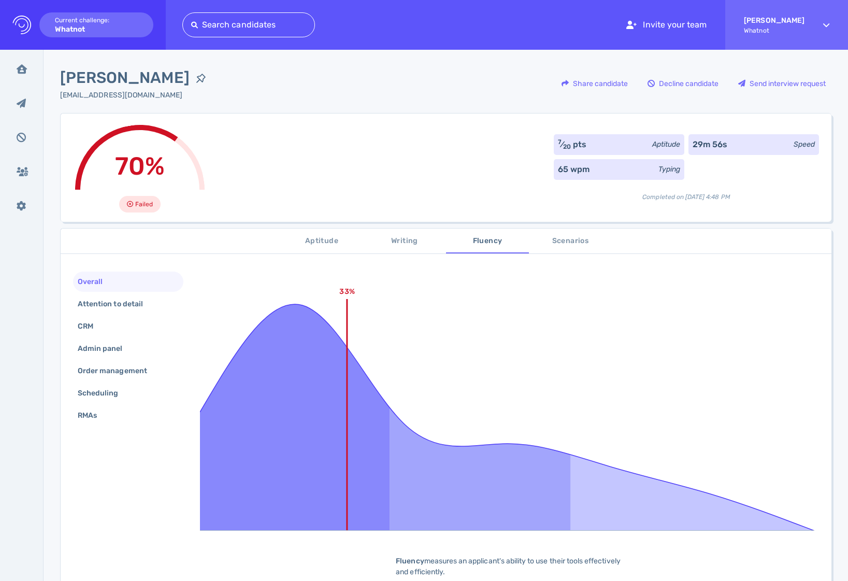  What do you see at coordinates (567, 147) in the screenshot?
I see `sub: 20` at bounding box center [567, 147].